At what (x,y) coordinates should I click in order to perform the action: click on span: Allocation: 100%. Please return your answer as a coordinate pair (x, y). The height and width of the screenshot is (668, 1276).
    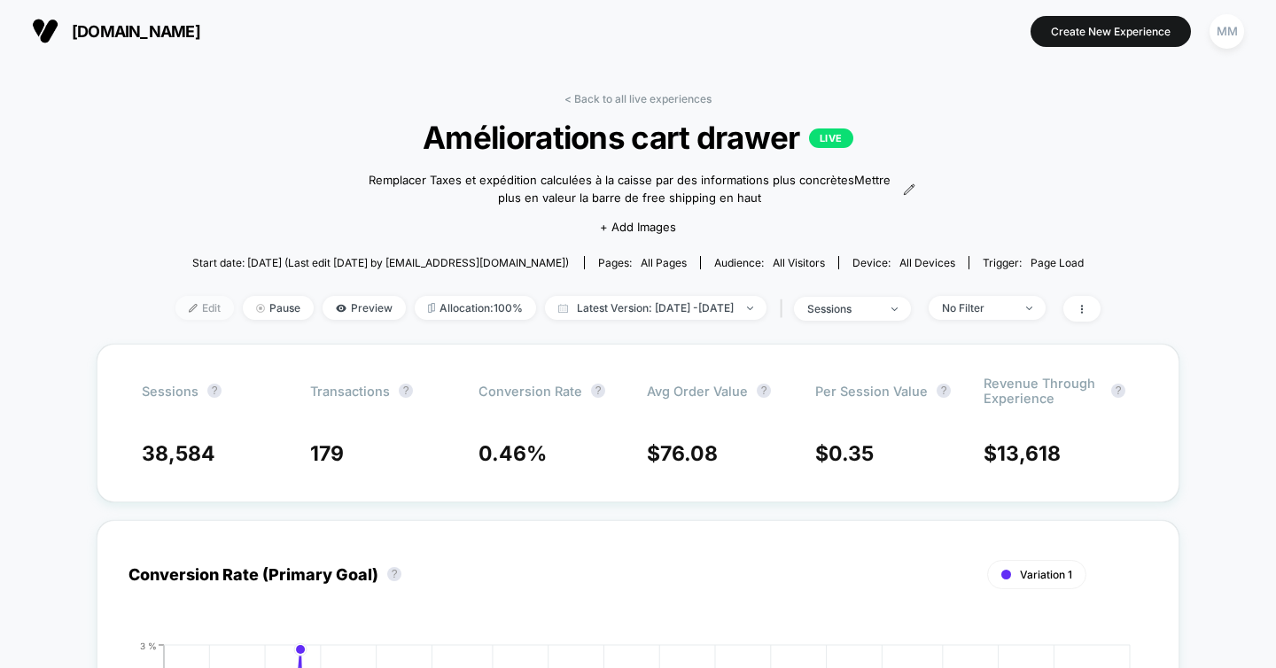
    Looking at the image, I should click on (475, 308).